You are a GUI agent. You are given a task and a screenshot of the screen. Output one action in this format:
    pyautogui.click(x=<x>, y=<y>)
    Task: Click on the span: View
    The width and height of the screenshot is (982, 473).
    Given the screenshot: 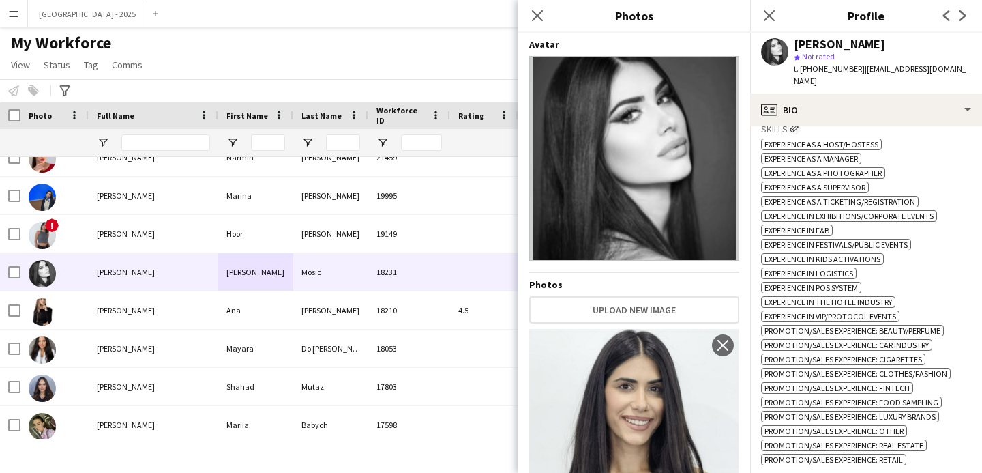 What is the action you would take?
    pyautogui.click(x=20, y=65)
    